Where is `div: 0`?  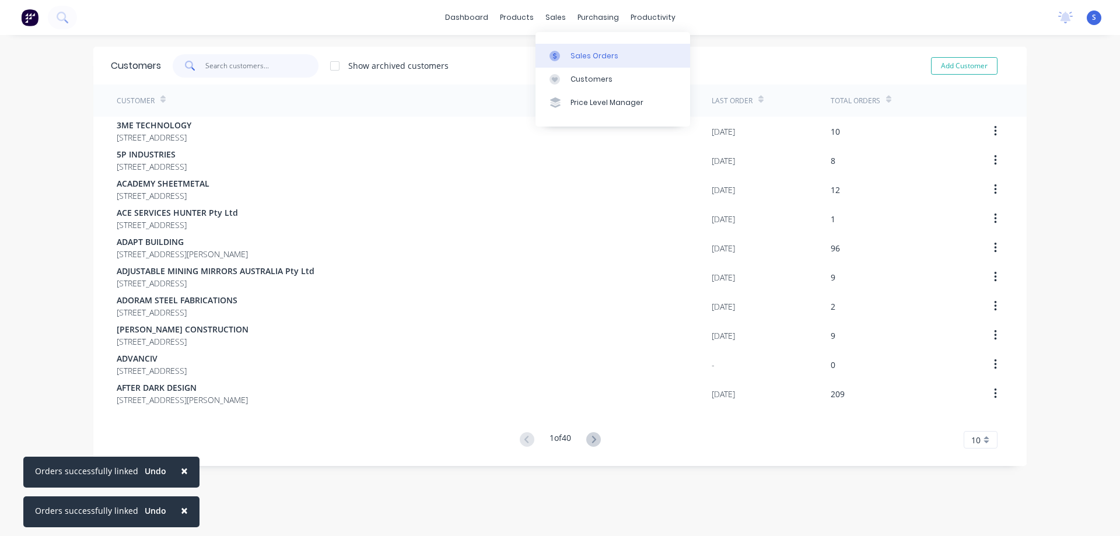 div: 0 is located at coordinates (833, 365).